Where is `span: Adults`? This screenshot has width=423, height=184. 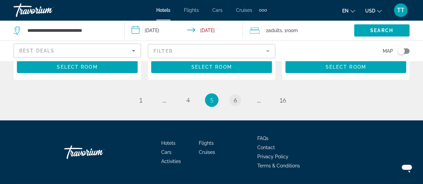 span: Adults is located at coordinates (275, 30).